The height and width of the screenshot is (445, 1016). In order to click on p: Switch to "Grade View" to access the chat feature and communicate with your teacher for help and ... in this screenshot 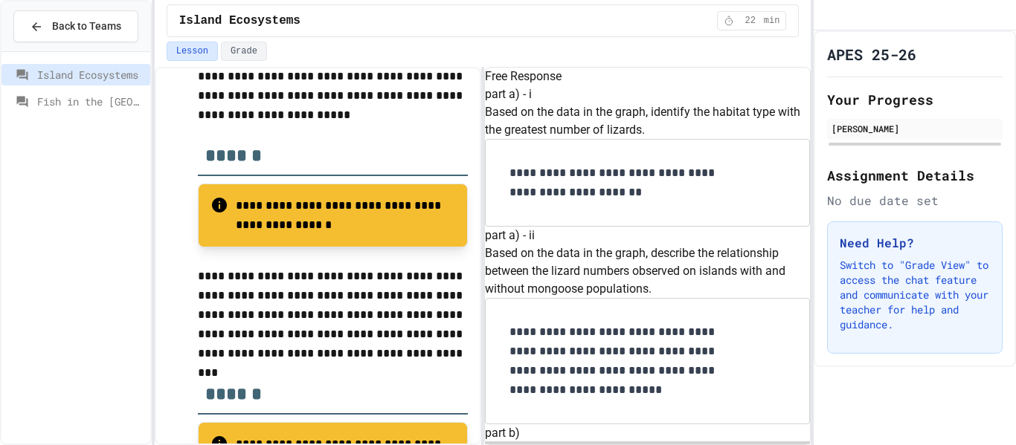, I will do `click(915, 295)`.